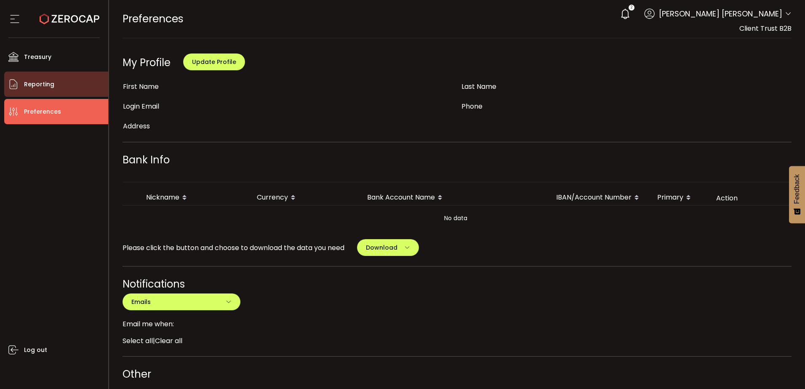 This screenshot has height=389, width=805. I want to click on span: Reporting, so click(39, 84).